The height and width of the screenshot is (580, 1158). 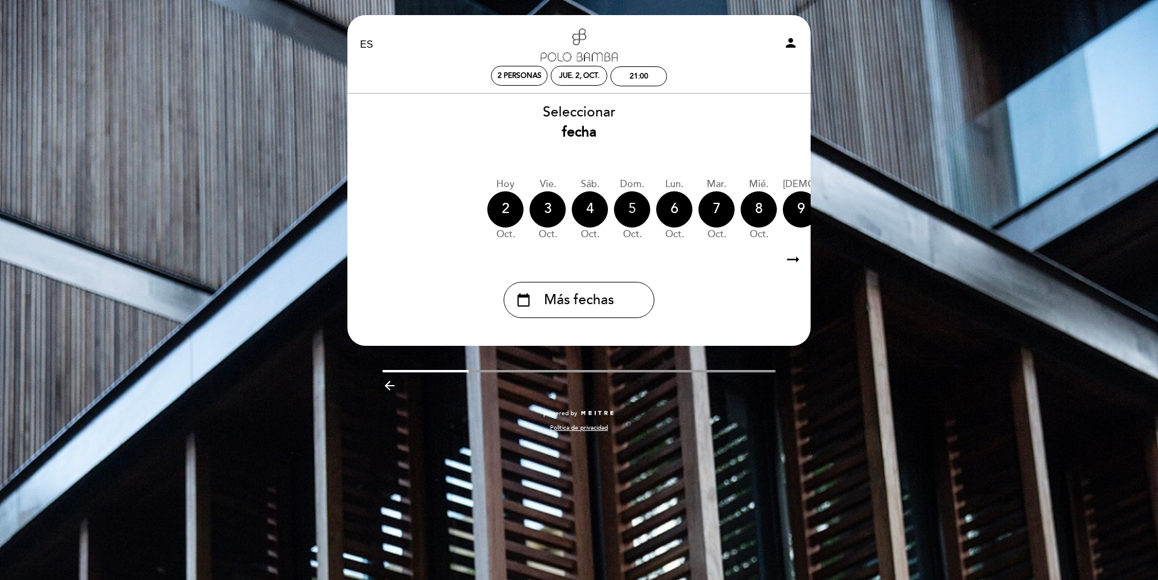 What do you see at coordinates (590, 209) in the screenshot?
I see `div: 4` at bounding box center [590, 209].